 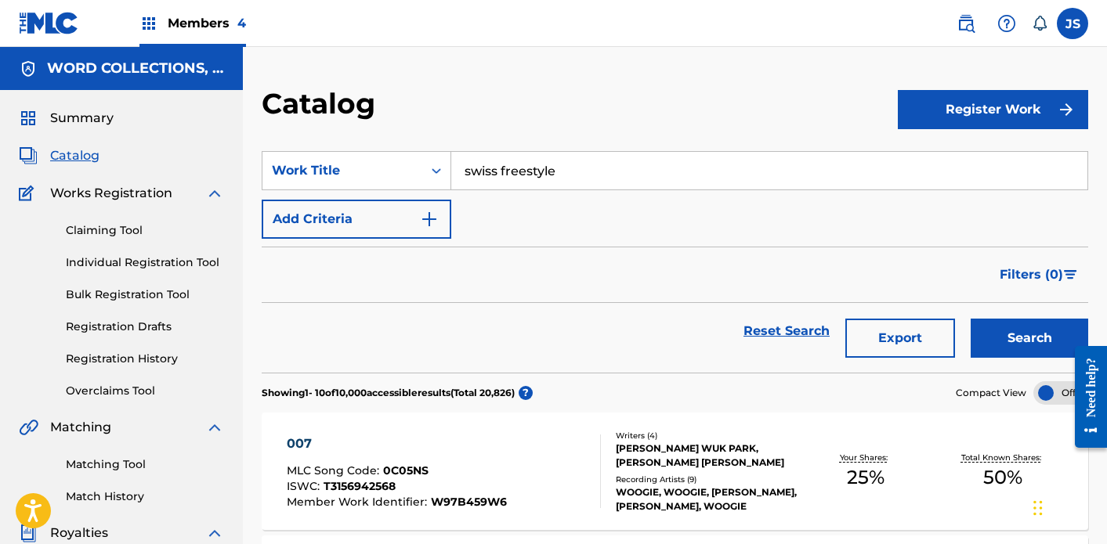 What do you see at coordinates (145, 230) in the screenshot?
I see `a: Claiming Tool` at bounding box center [145, 230].